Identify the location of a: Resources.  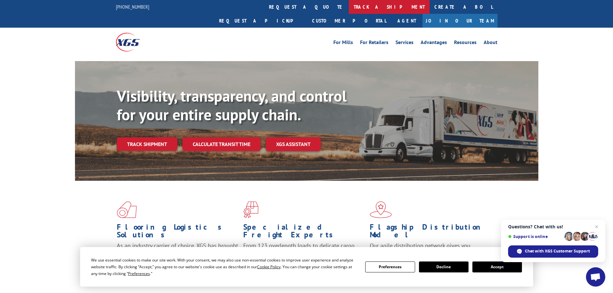
(465, 43).